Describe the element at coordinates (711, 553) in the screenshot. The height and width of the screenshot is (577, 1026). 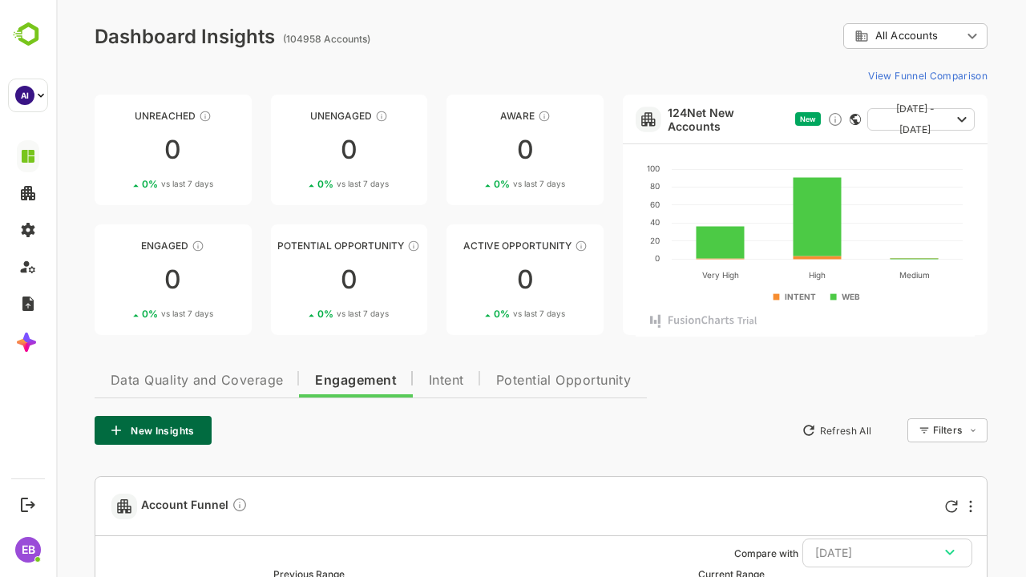
I see `ag: Compare with` at that location.